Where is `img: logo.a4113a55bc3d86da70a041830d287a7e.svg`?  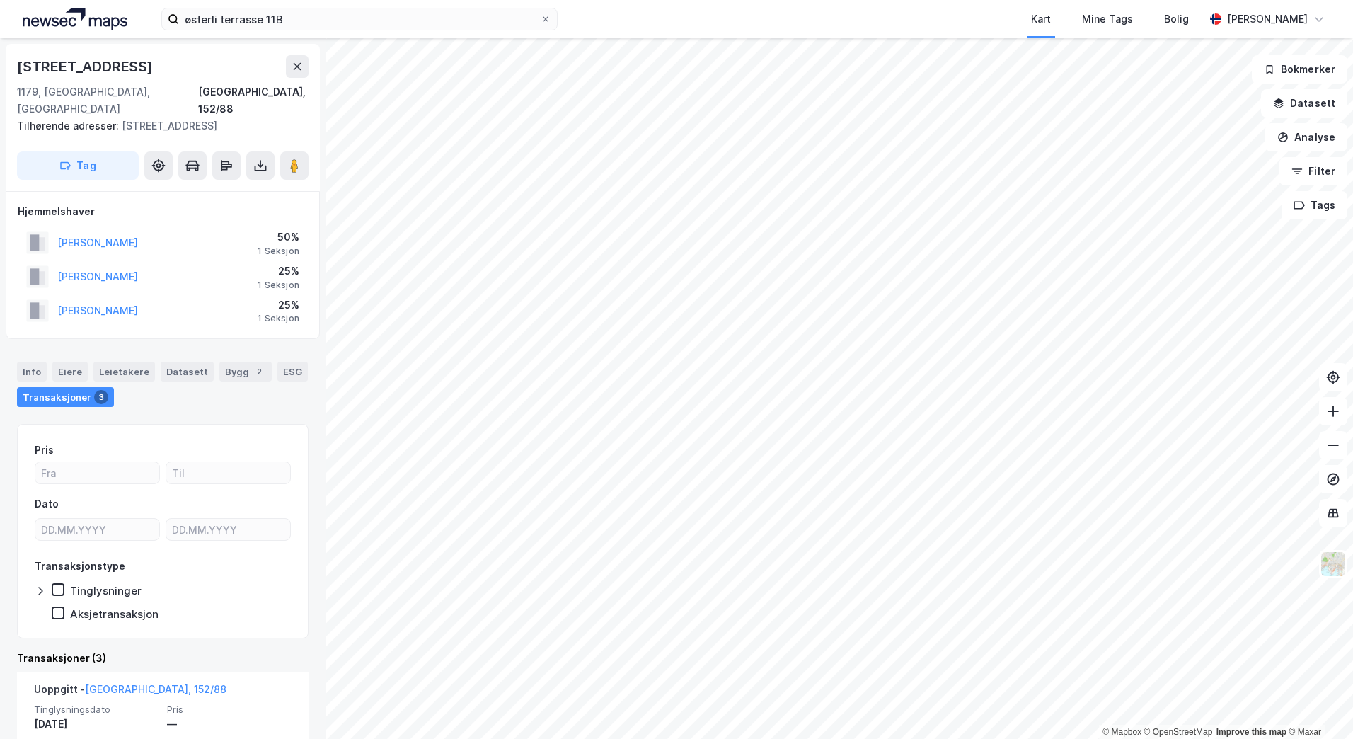
img: logo.a4113a55bc3d86da70a041830d287a7e.svg is located at coordinates (75, 19).